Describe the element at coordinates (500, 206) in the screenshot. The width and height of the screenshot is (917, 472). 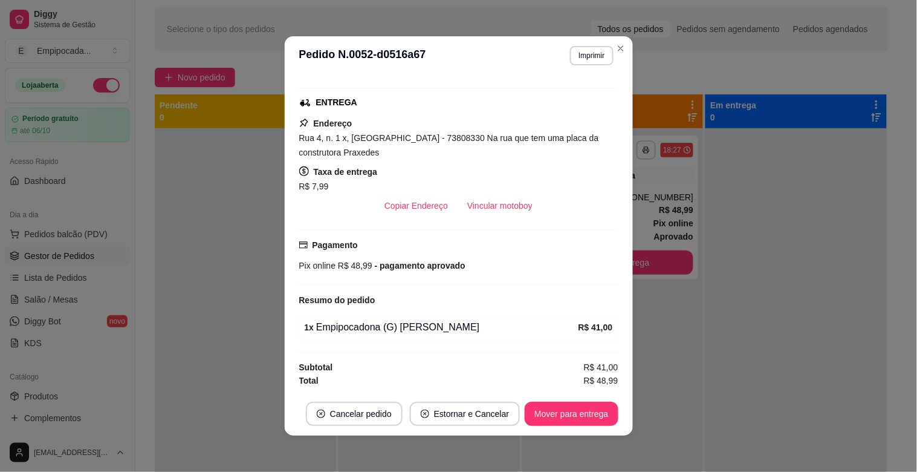
I see `button: Vincular motoboy` at that location.